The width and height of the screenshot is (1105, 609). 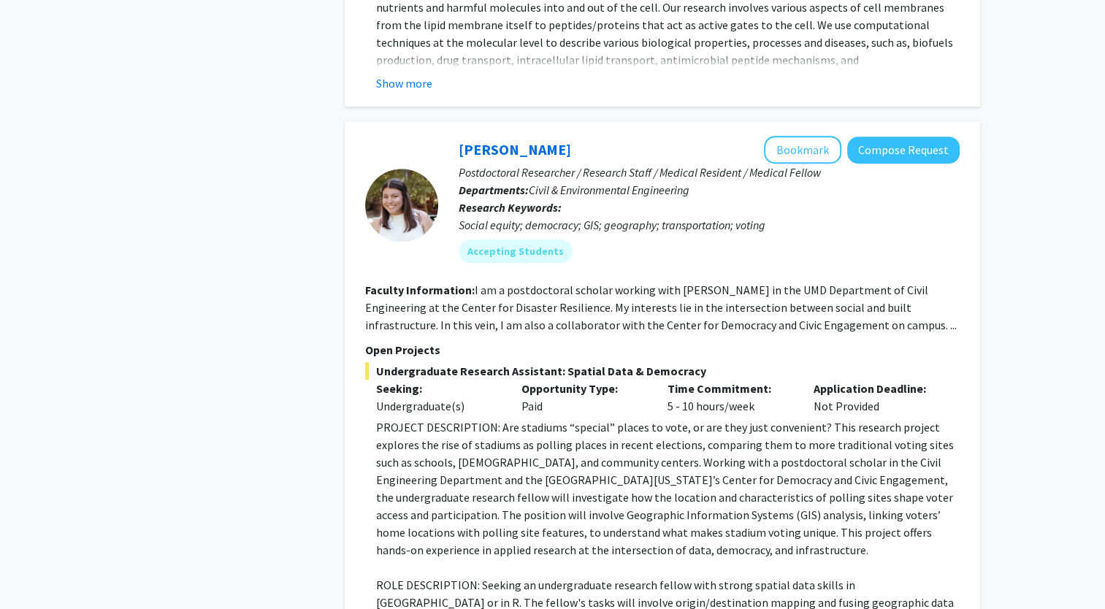 I want to click on button: Compose Request to Gretchen Bella, so click(x=903, y=150).